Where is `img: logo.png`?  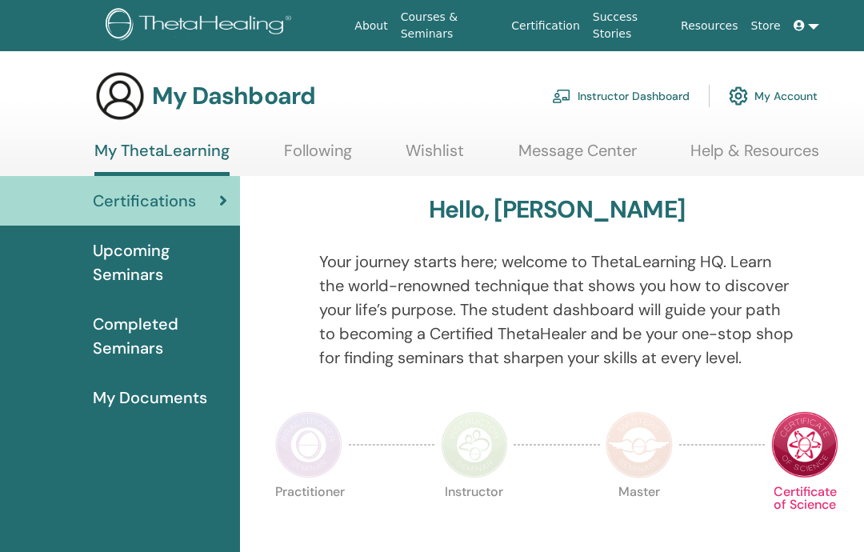
img: logo.png is located at coordinates (201, 26).